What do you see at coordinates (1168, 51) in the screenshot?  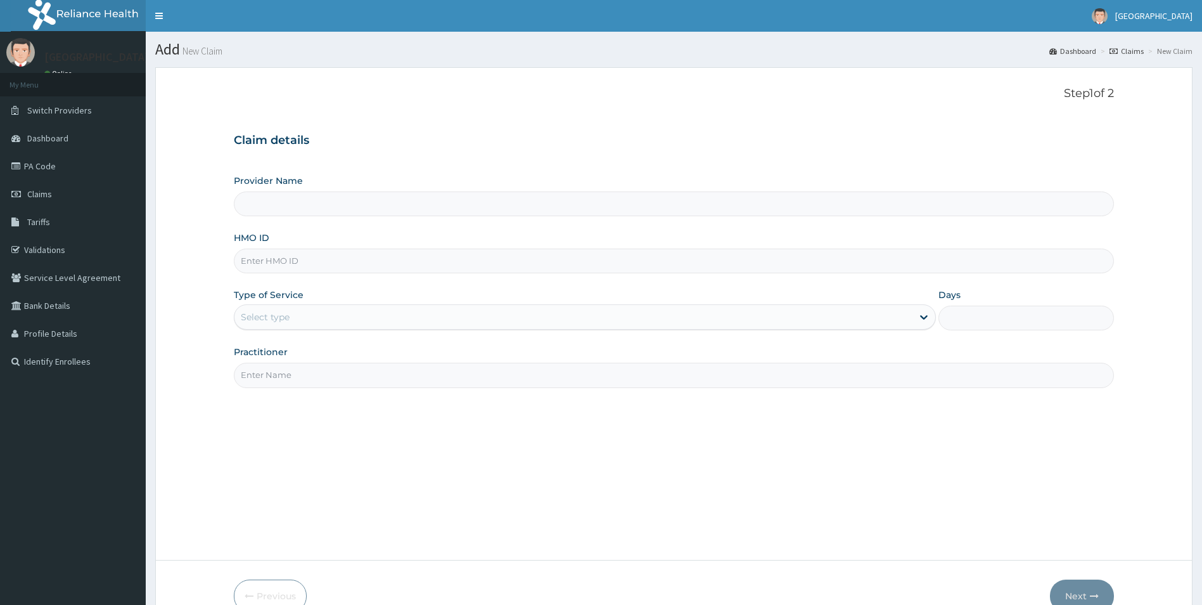 I see `li: New Claim` at bounding box center [1168, 51].